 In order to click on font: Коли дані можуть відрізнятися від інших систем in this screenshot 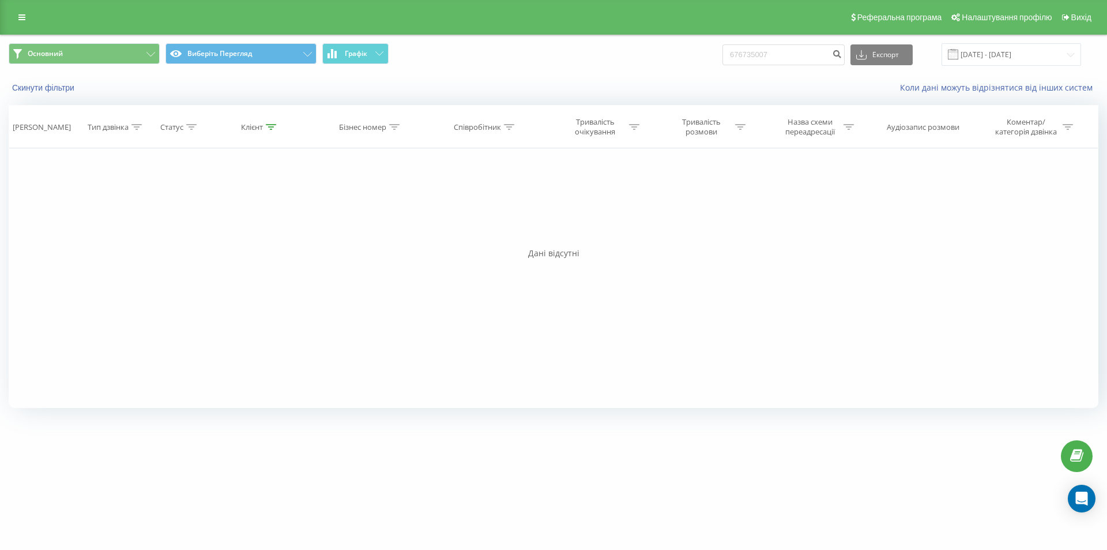, I will do `click(997, 87)`.